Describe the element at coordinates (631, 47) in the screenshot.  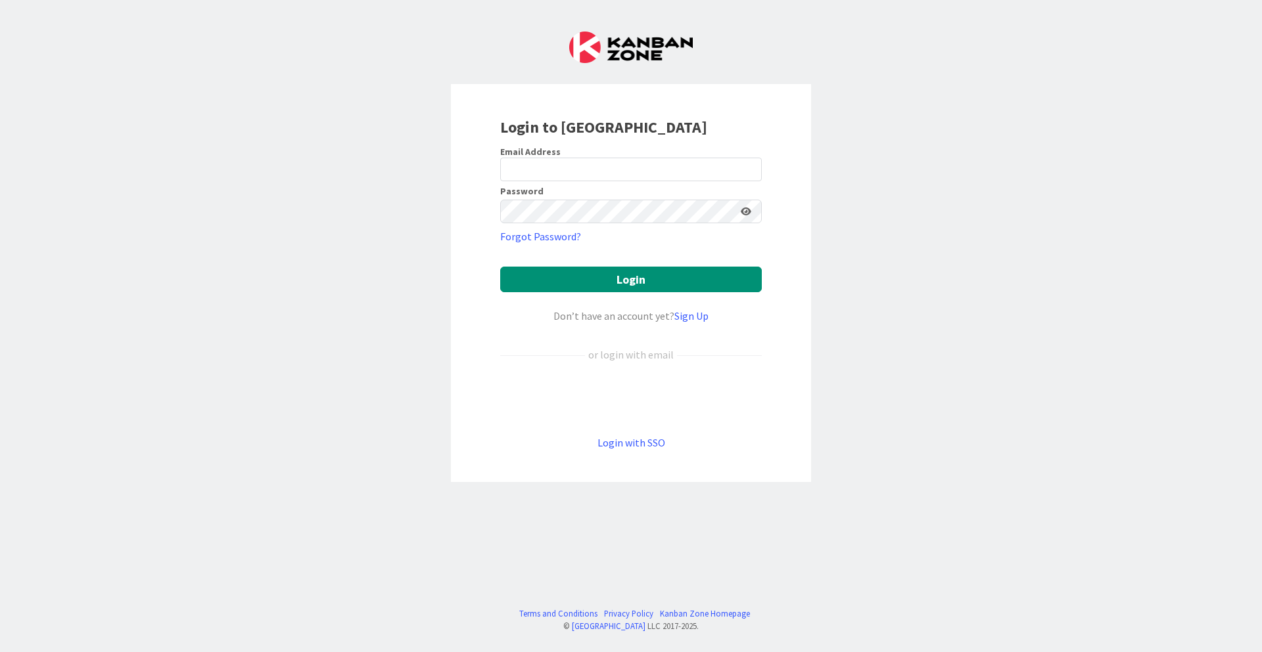
I see `img: Kanban Zone` at that location.